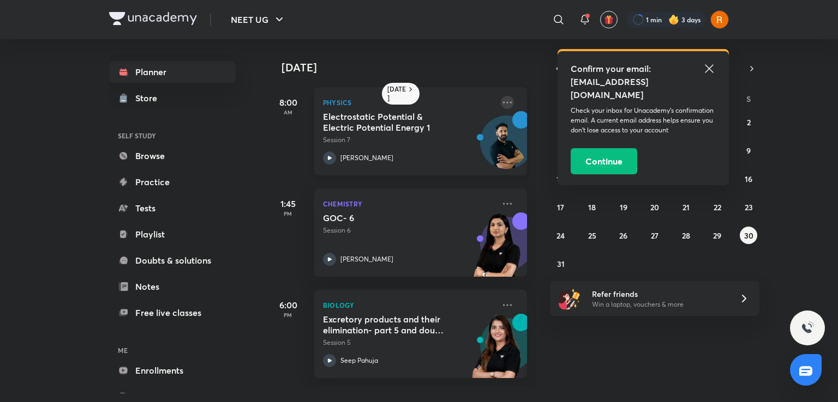 Image resolution: width=838 pixels, height=402 pixels. I want to click on h6: ME, so click(172, 351).